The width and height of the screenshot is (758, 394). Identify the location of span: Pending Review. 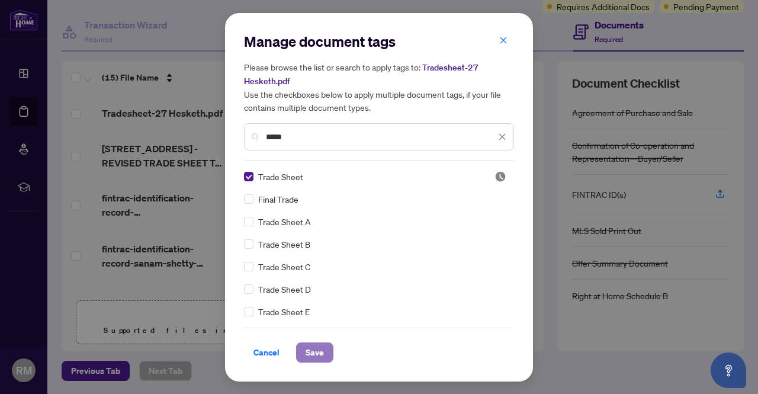
(501, 177).